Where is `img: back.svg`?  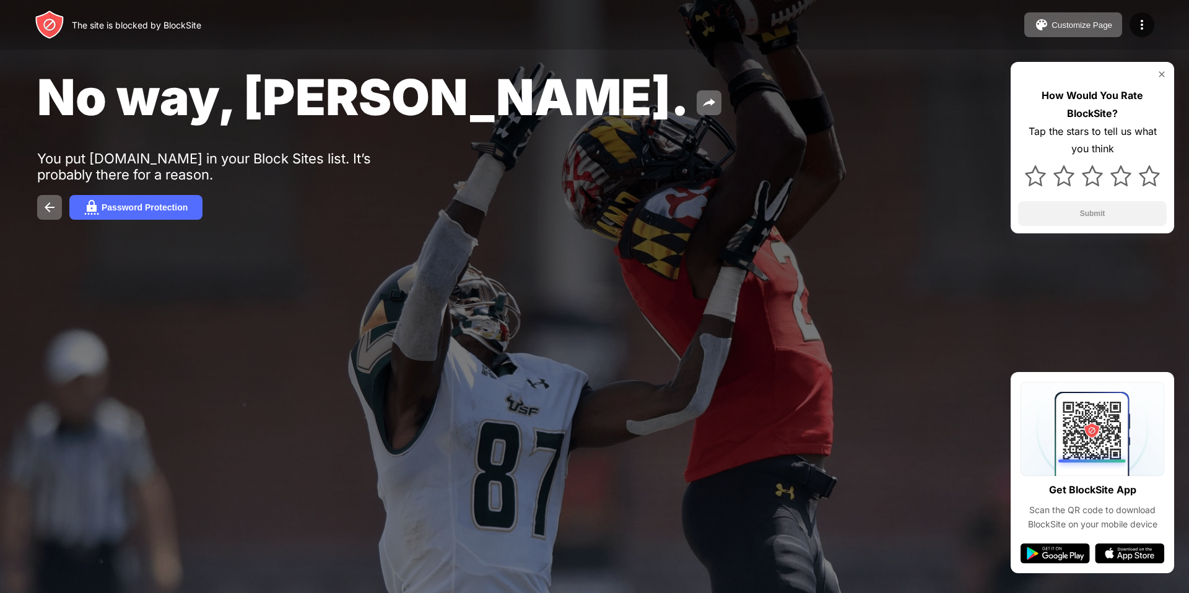 img: back.svg is located at coordinates (50, 208).